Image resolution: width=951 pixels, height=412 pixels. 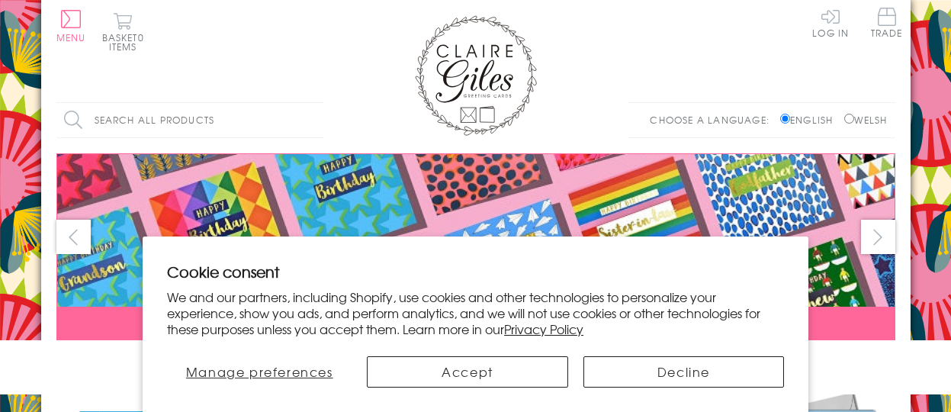 What do you see at coordinates (71, 37) in the screenshot?
I see `span: Menu` at bounding box center [71, 37].